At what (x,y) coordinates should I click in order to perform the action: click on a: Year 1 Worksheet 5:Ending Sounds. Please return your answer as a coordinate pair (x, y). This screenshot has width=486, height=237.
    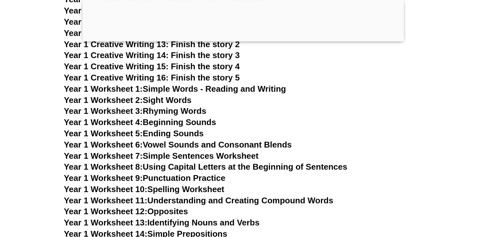
    Looking at the image, I should click on (134, 133).